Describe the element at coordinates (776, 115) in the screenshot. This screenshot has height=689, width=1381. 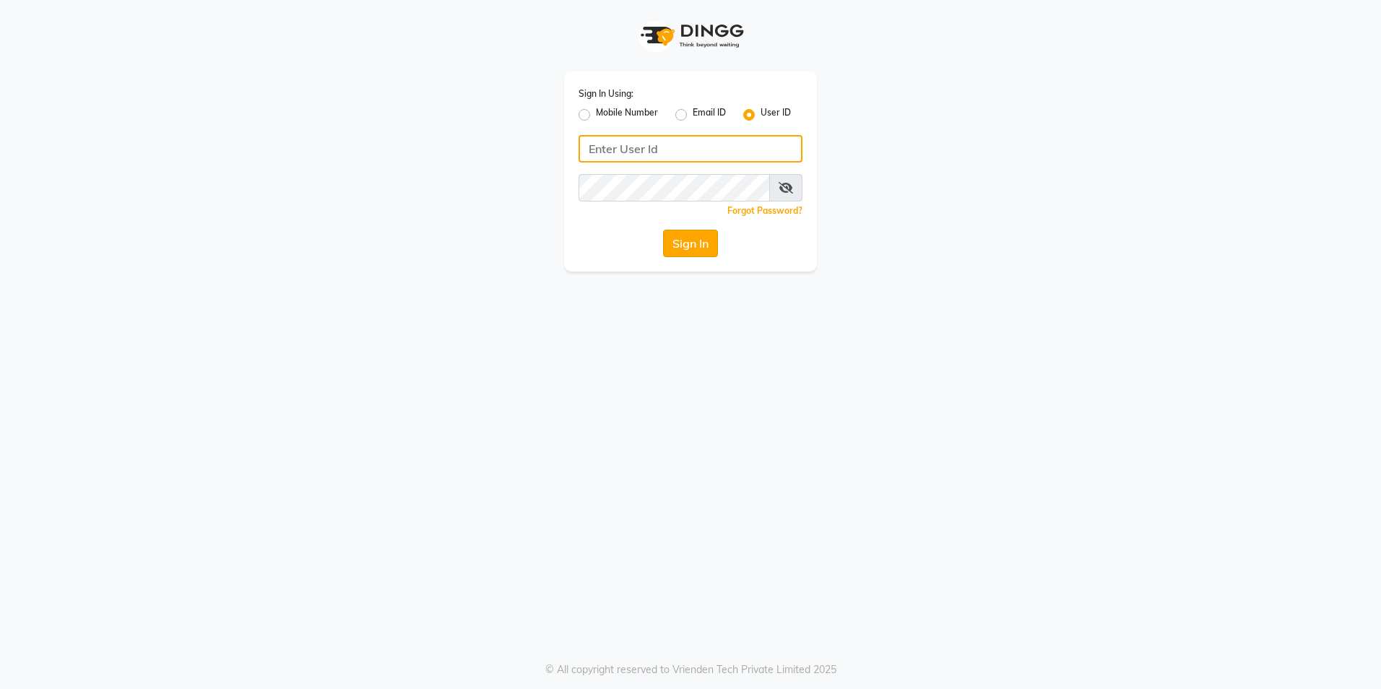
I see `label: User ID` at that location.